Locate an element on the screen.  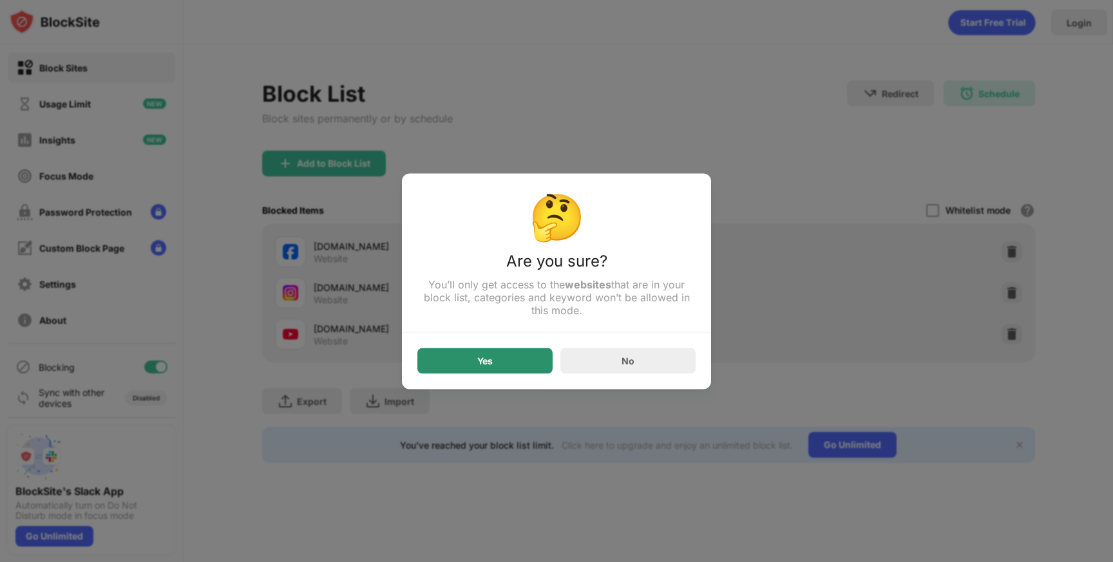
div: You’ll only get access to the that are in your block list, categories and keyword won’t be allowe... is located at coordinates (557, 297).